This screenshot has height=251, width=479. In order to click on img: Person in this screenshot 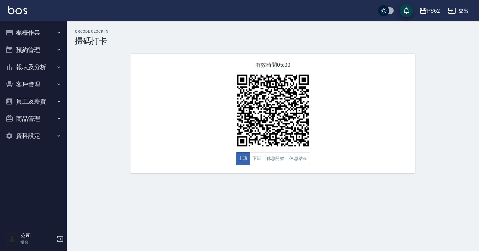, I will do `click(12, 239)`.